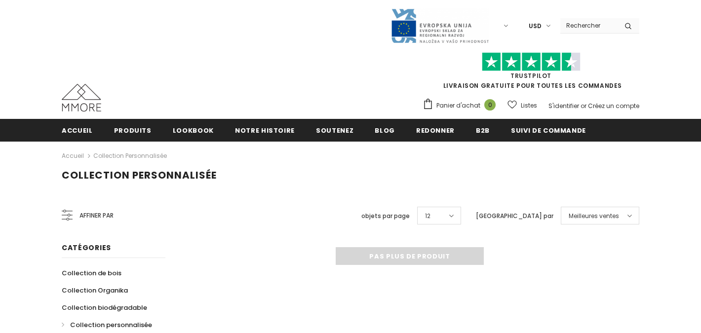  I want to click on a: Lookbook, so click(193, 130).